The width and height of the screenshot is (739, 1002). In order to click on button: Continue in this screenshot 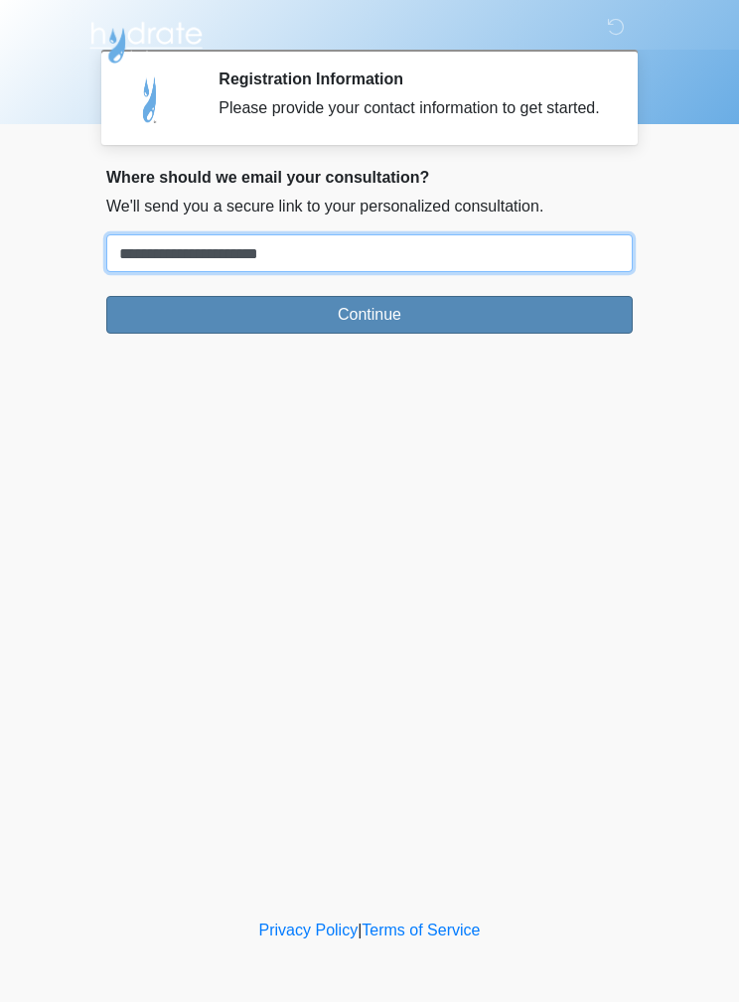, I will do `click(369, 315)`.